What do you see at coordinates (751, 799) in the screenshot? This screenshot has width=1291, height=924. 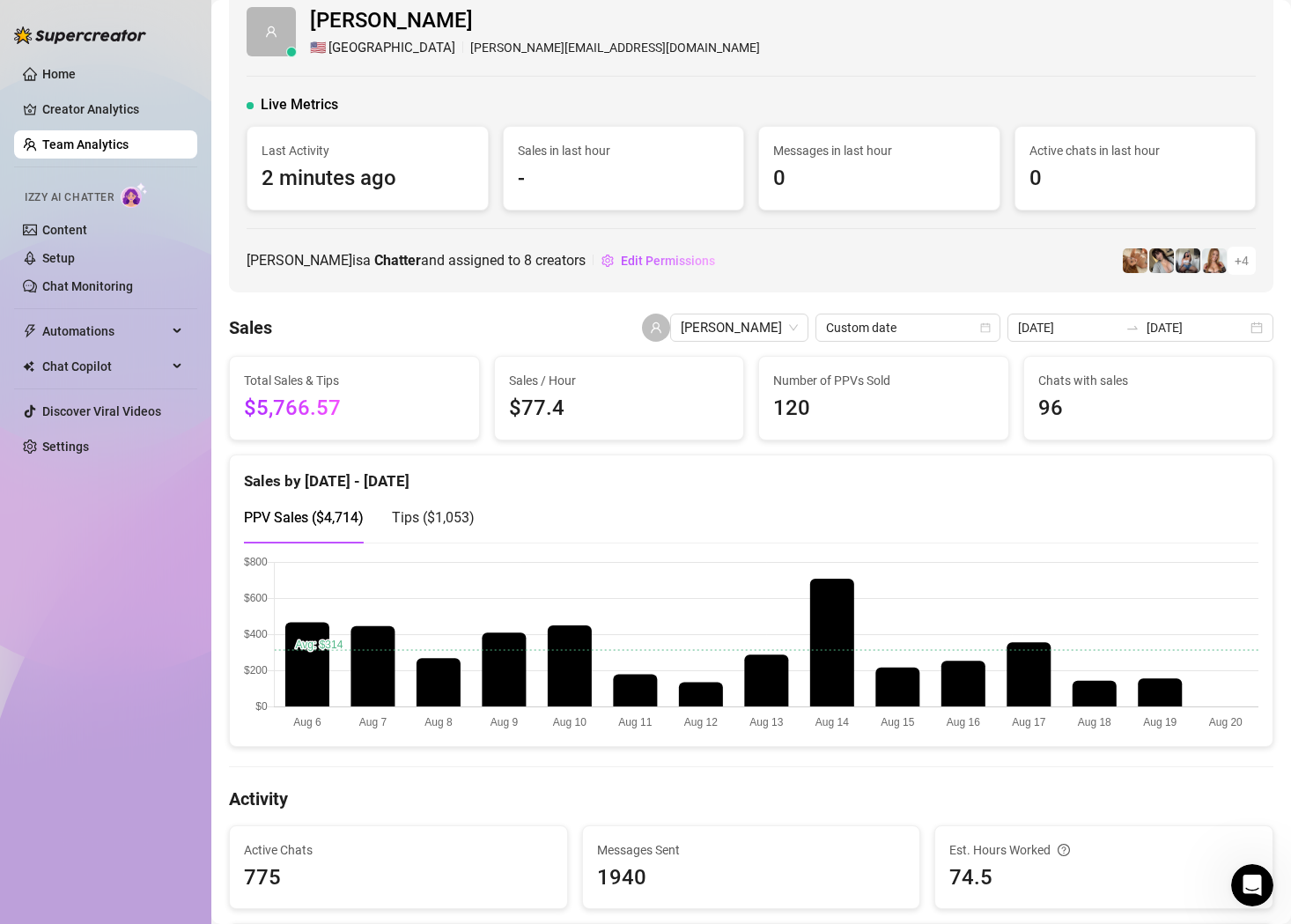 I see `h4: Activity` at bounding box center [751, 799].